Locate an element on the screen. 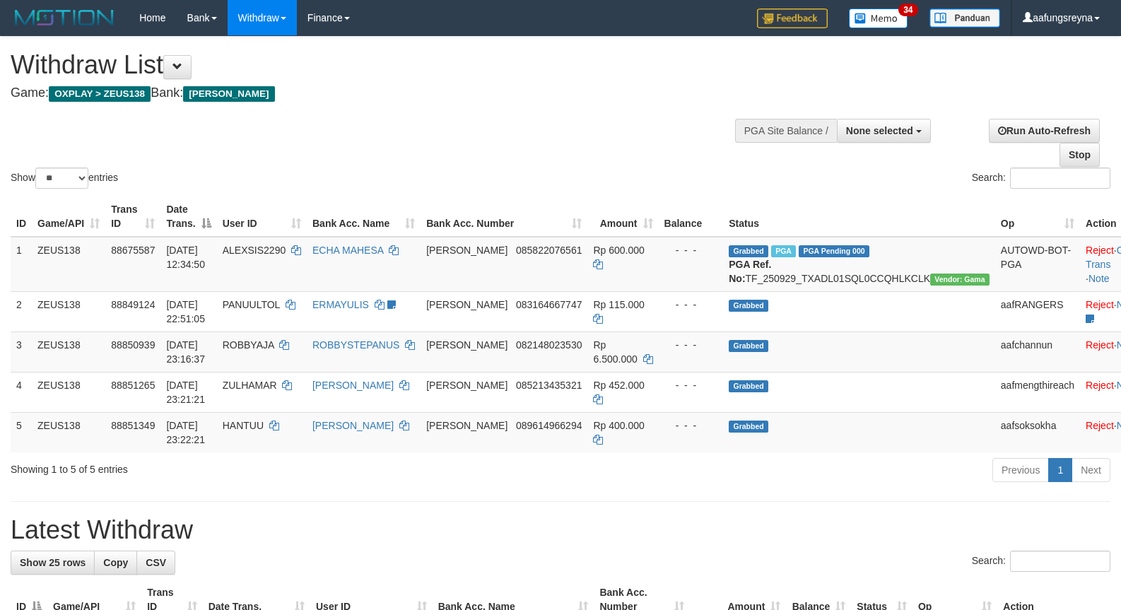 Image resolution: width=1121 pixels, height=610 pixels. td: aafsoksokha is located at coordinates (1038, 432).